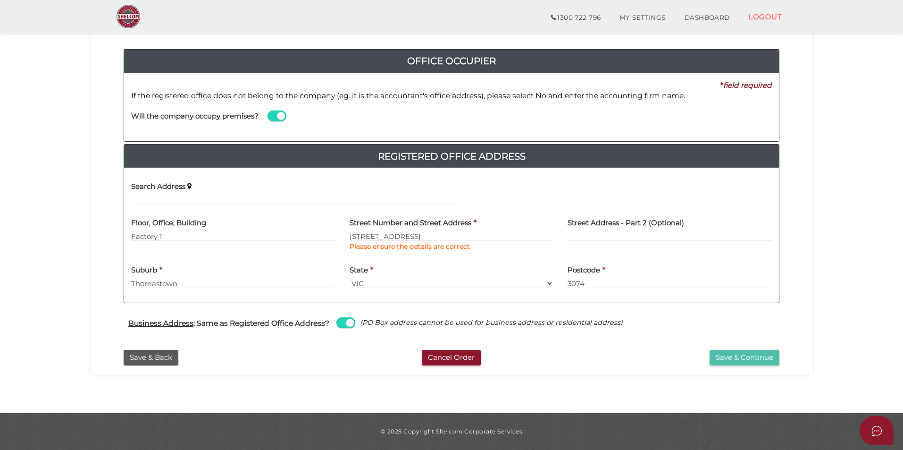 This screenshot has height=450, width=903. What do you see at coordinates (748, 85) in the screenshot?
I see `i: field required` at bounding box center [748, 85].